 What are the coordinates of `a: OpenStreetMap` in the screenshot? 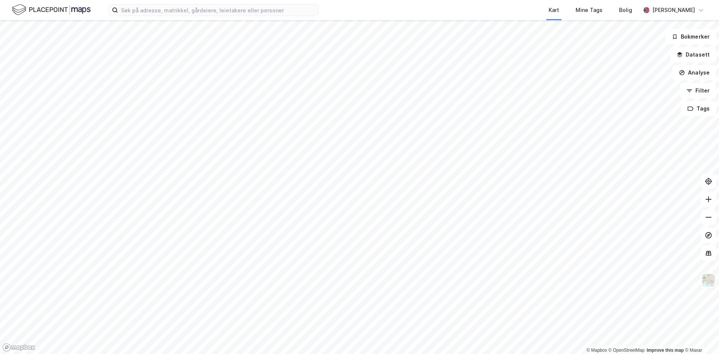 It's located at (627, 350).